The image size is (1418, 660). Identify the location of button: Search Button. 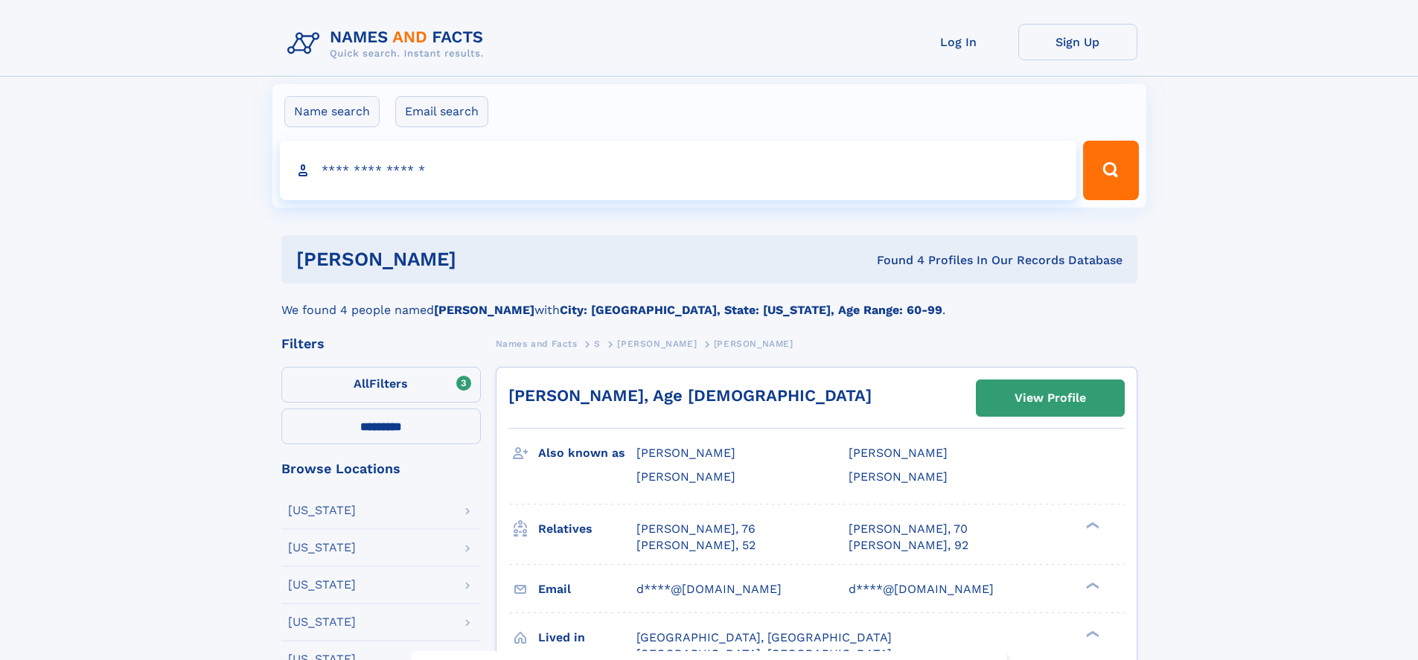
(1110, 170).